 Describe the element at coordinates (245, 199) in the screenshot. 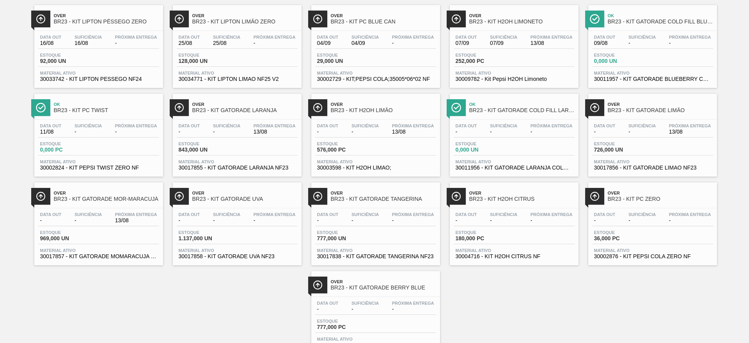

I see `span: BR23 - KIT GATORADE UVA` at that location.